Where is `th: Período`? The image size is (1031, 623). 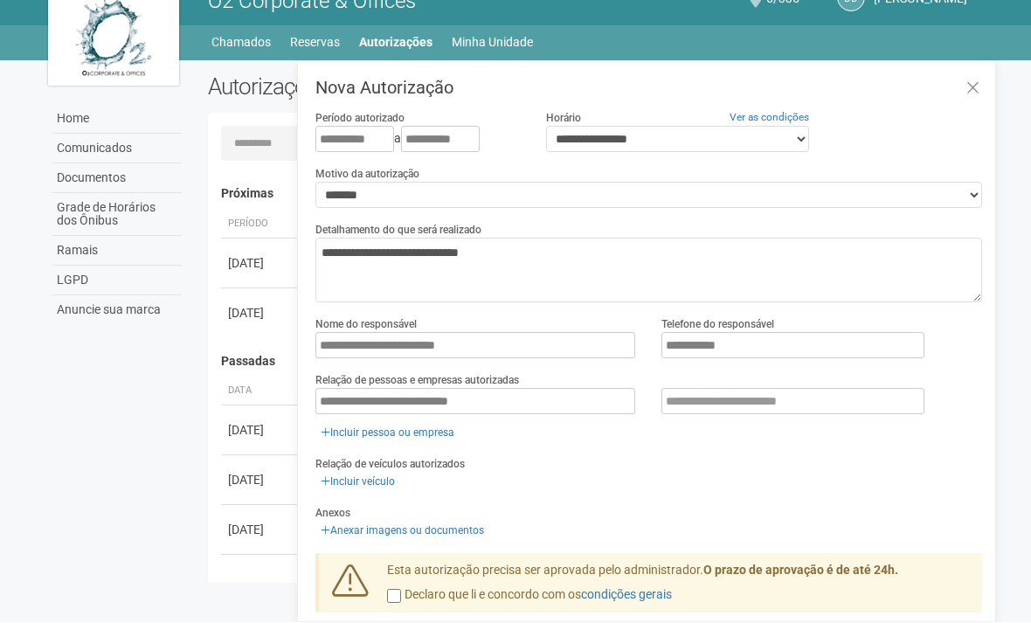 th: Período is located at coordinates (260, 225).